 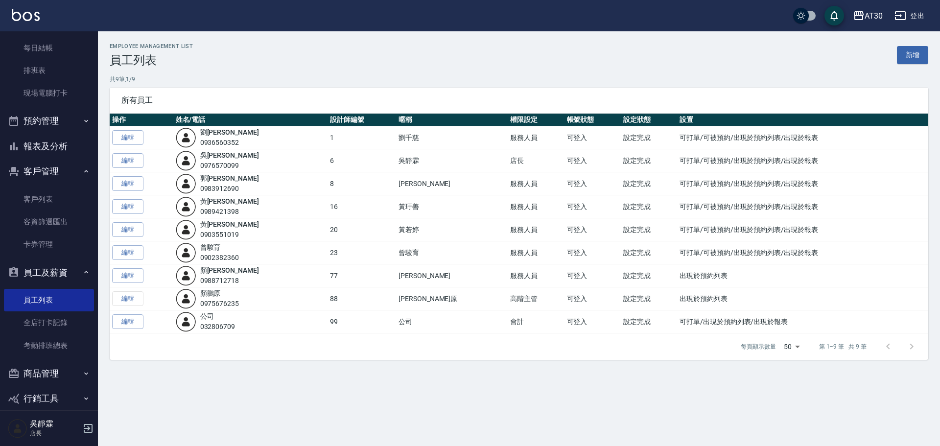 What do you see at coordinates (230, 211) in the screenshot?
I see `div: 0989421398` at bounding box center [230, 211].